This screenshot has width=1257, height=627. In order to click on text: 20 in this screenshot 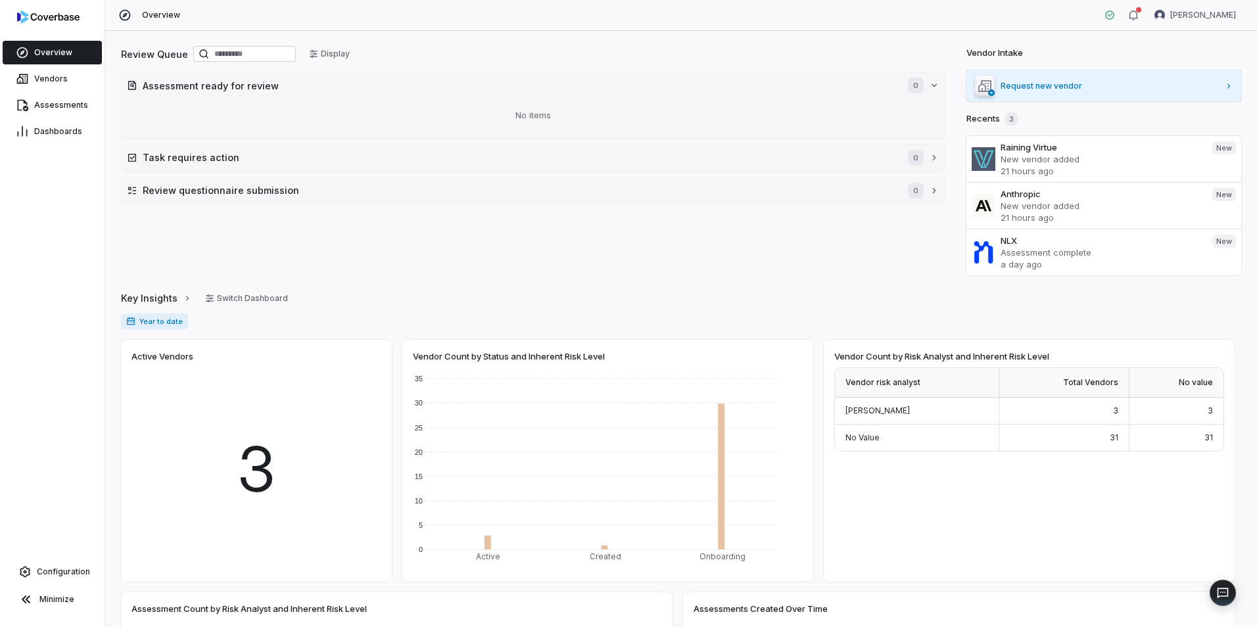, I will do `click(419, 452)`.